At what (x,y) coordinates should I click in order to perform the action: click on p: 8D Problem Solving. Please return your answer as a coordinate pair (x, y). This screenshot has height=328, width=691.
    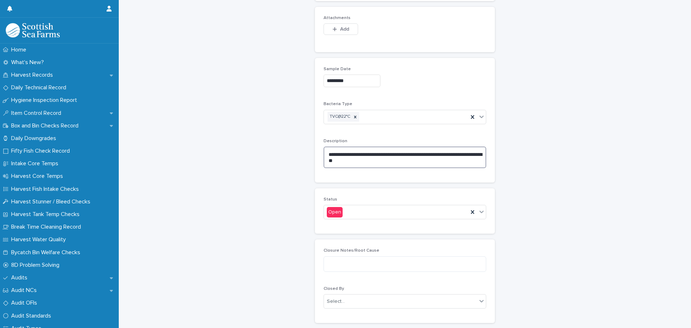
    Looking at the image, I should click on (37, 265).